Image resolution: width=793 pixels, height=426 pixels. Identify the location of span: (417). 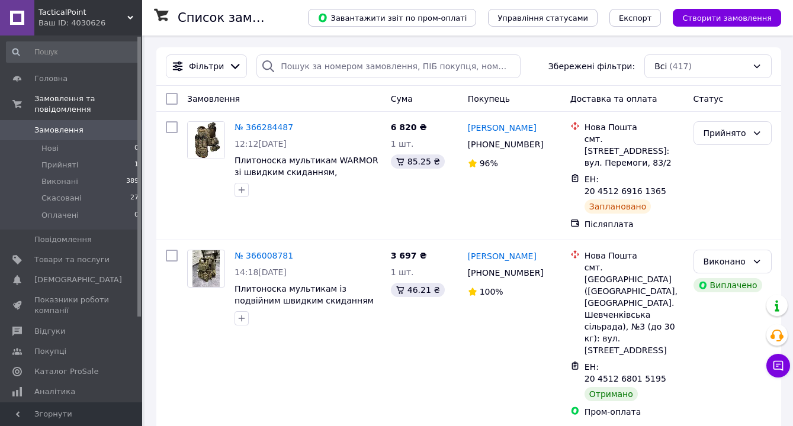
(680, 66).